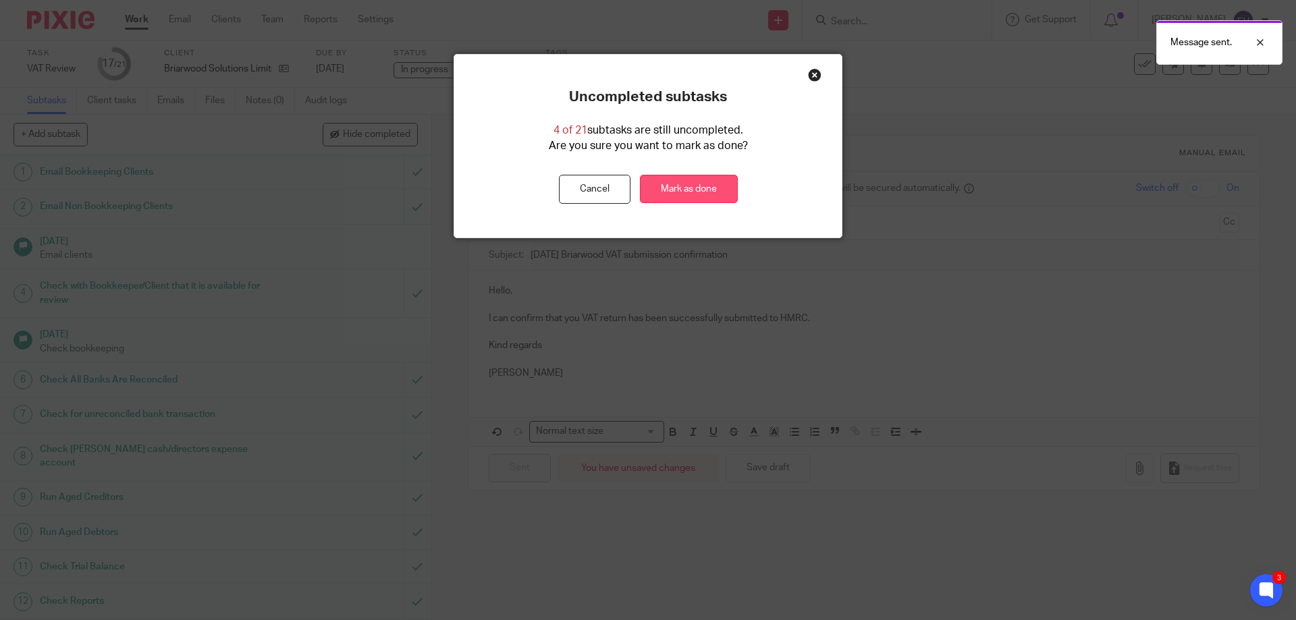 The width and height of the screenshot is (1296, 620). I want to click on p: subtasks are still uncompleted., so click(648, 130).